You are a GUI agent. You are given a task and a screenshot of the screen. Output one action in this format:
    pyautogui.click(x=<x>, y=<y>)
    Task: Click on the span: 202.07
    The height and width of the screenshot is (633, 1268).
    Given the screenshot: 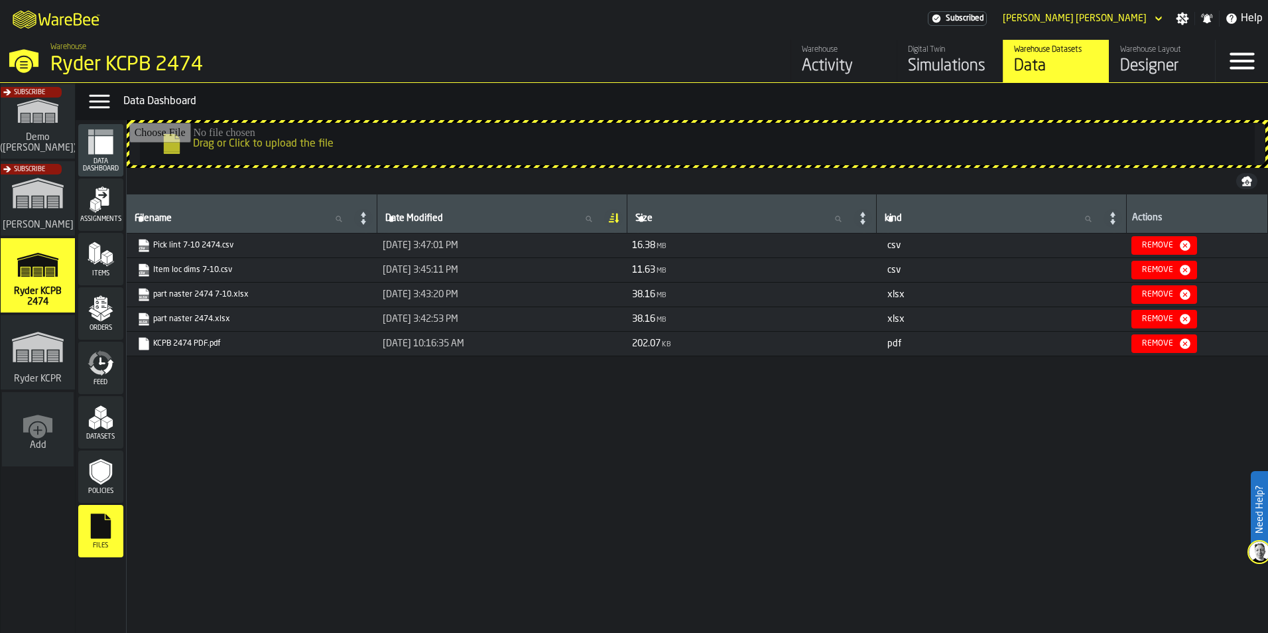 What is the action you would take?
    pyautogui.click(x=646, y=344)
    